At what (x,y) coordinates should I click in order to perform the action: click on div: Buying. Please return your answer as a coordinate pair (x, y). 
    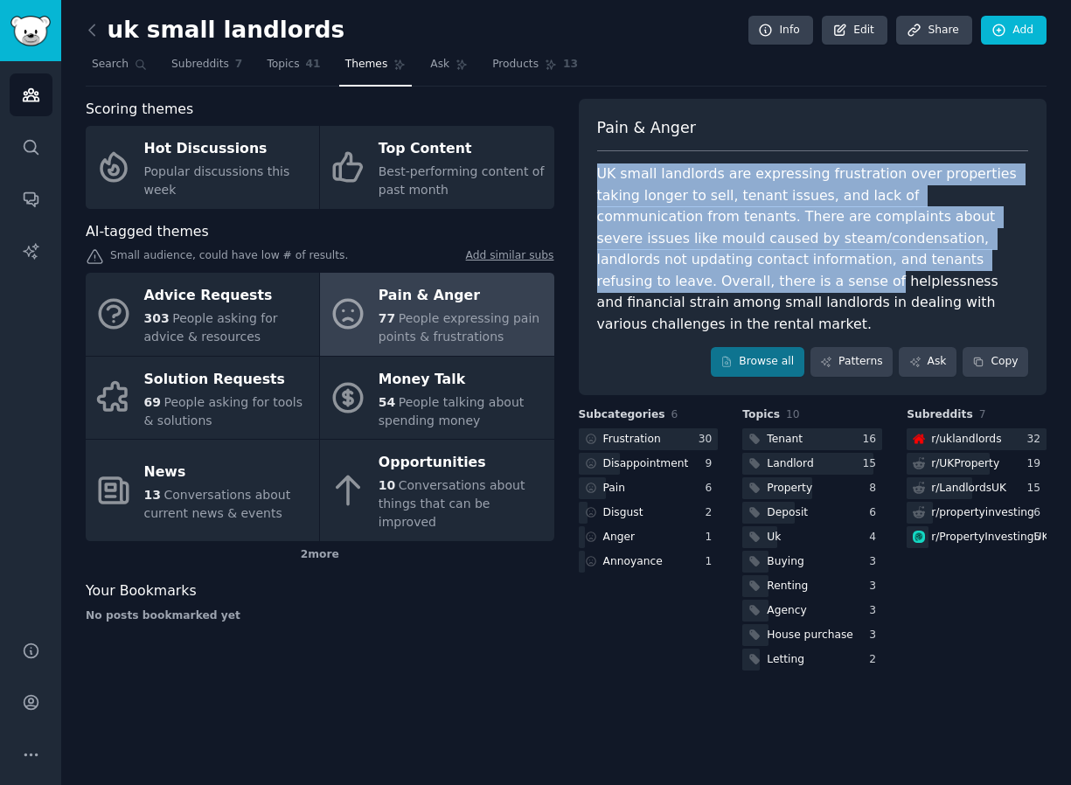
    Looking at the image, I should click on (785, 562).